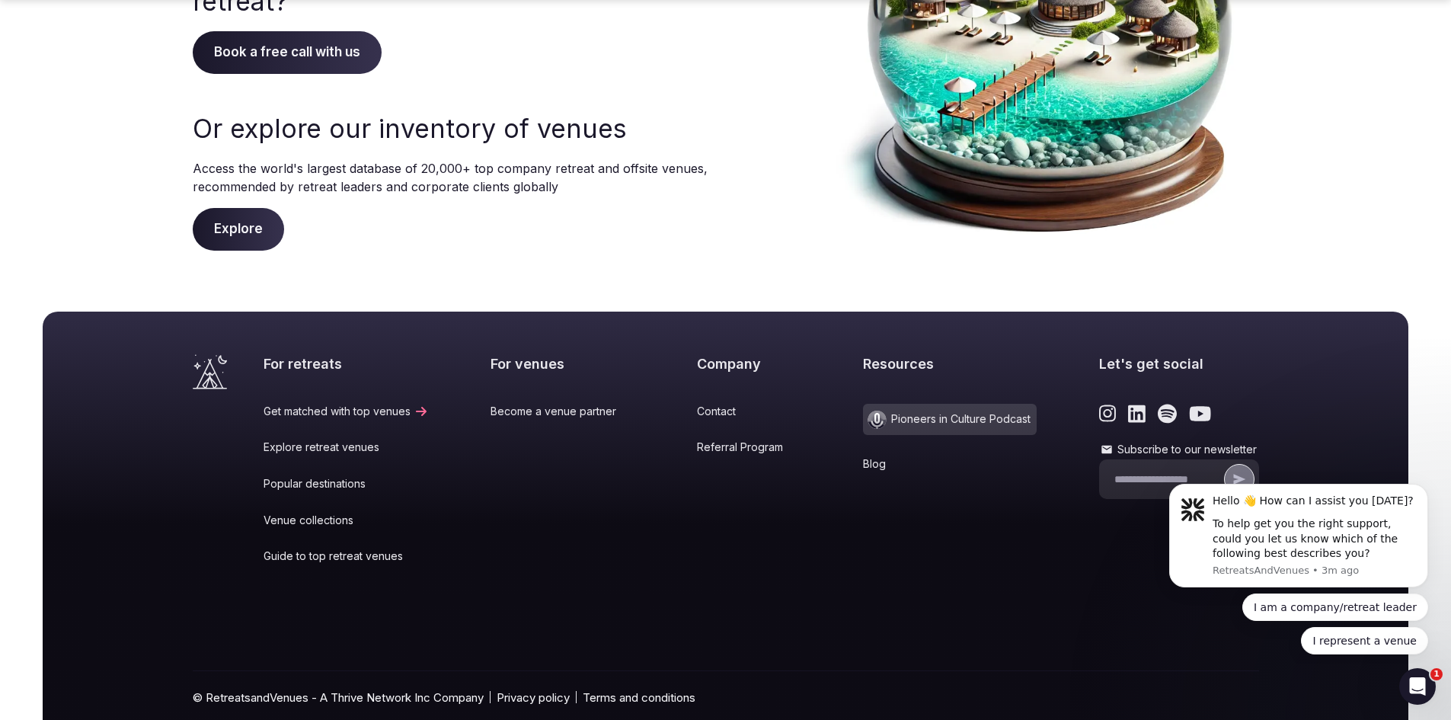  I want to click on button: Start recording, so click(103, 493).